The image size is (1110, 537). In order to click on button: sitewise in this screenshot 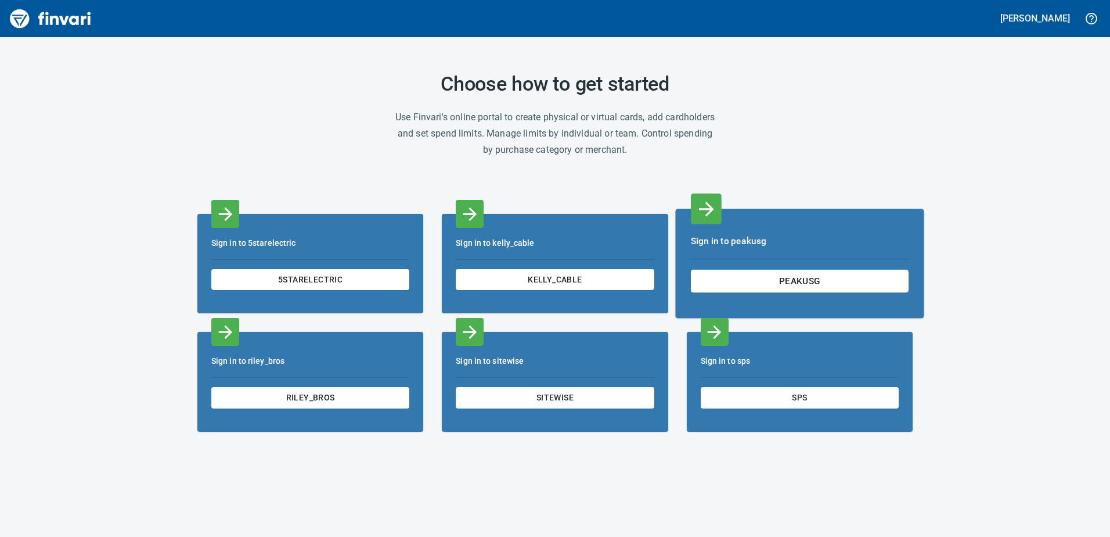, I will do `click(555, 397)`.